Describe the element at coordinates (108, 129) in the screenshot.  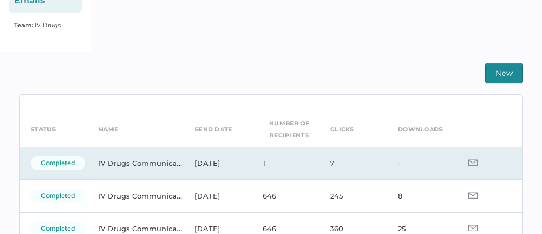
I see `div: name` at that location.